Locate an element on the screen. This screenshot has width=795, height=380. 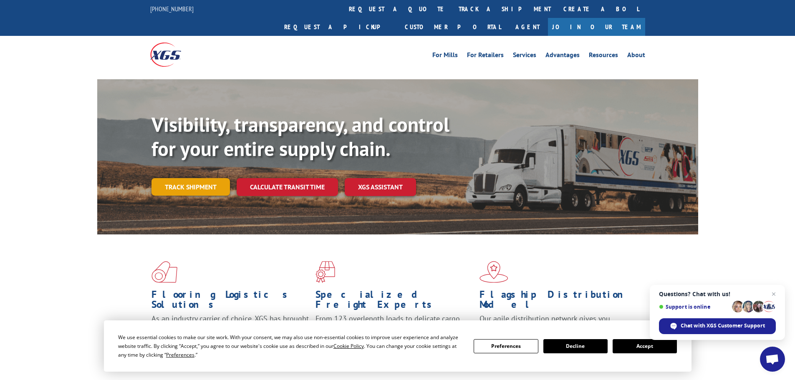
span: As an industry carrier of choice, XGS has brought innovation and dedication to flooring logistics... is located at coordinates (230, 328).